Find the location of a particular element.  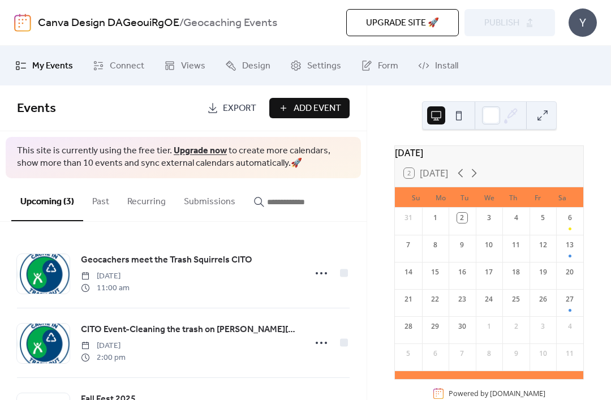

b: Geocaching Events is located at coordinates (230, 23).